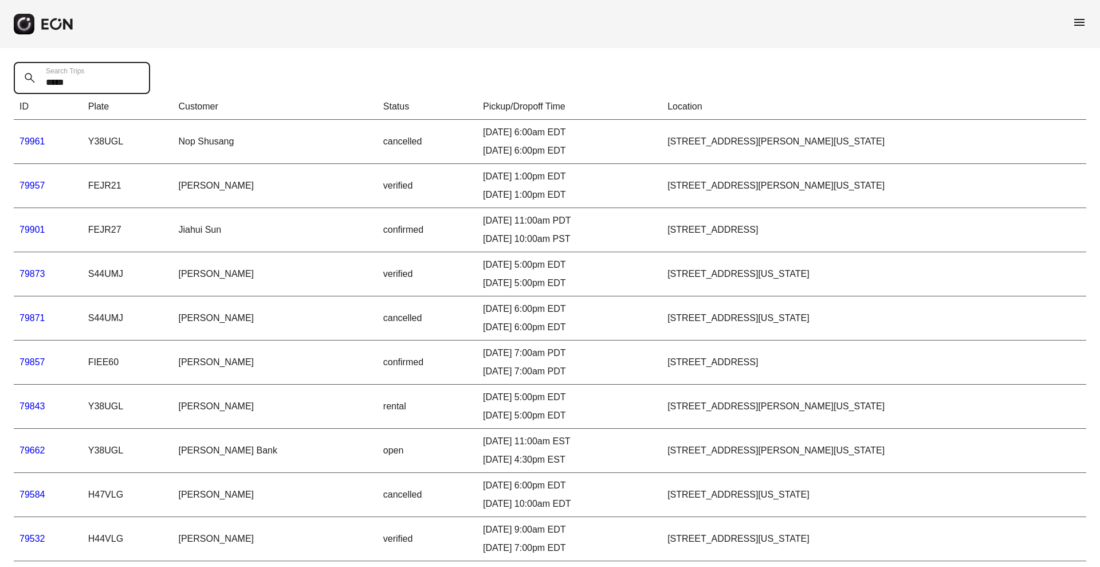 The height and width of the screenshot is (567, 1100). What do you see at coordinates (427, 406) in the screenshot?
I see `td: rental` at bounding box center [427, 406].